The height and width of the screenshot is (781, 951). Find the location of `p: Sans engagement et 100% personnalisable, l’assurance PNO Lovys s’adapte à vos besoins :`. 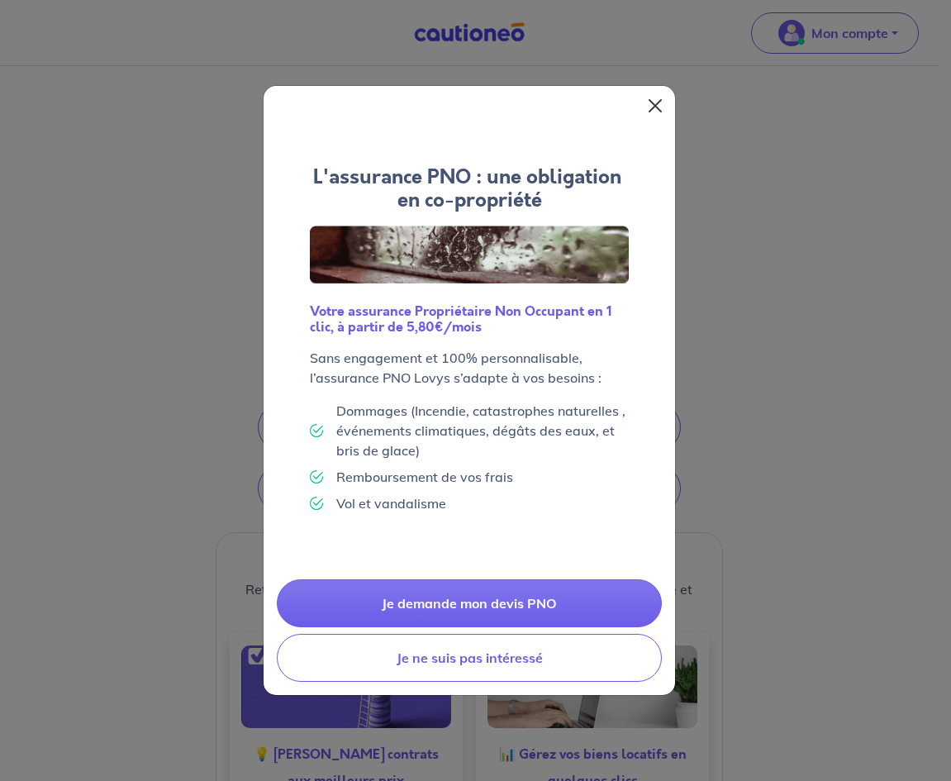

p: Sans engagement et 100% personnalisable, l’assurance PNO Lovys s’adapte à vos besoins : is located at coordinates (470, 368).